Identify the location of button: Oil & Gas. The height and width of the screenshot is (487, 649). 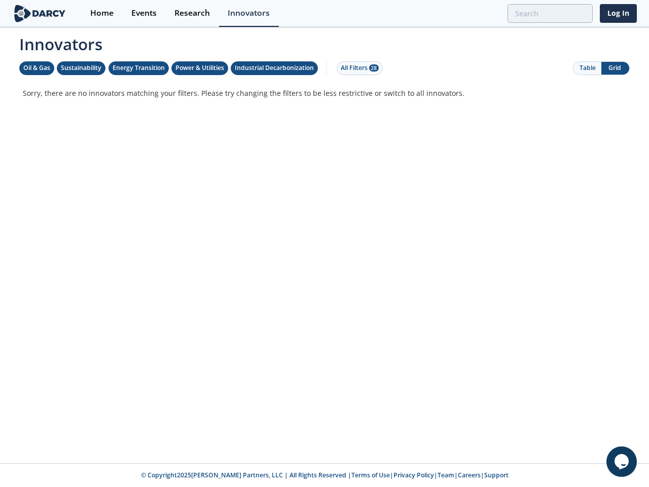
(37, 68).